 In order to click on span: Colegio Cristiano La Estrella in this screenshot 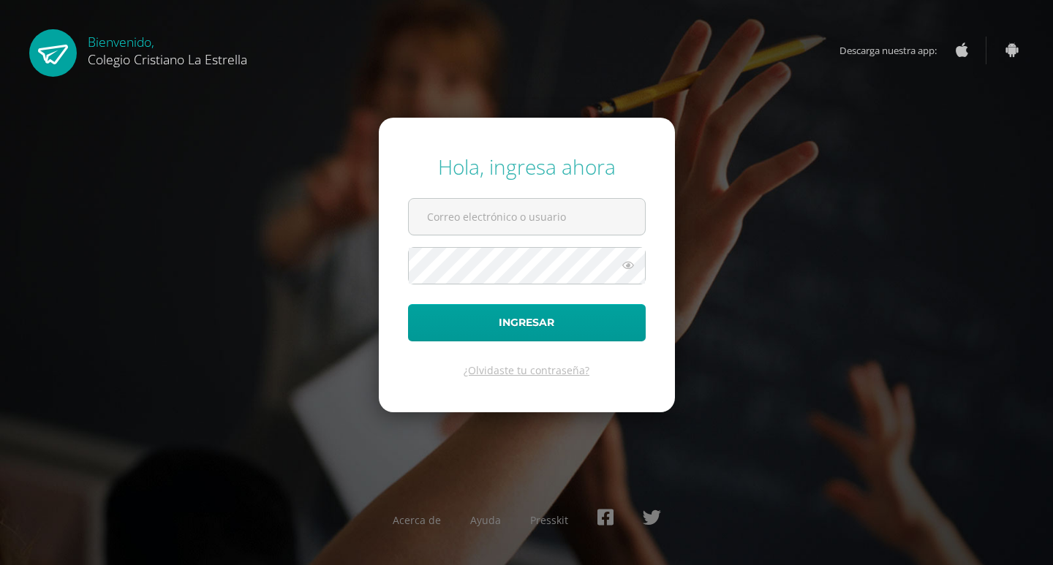, I will do `click(167, 59)`.